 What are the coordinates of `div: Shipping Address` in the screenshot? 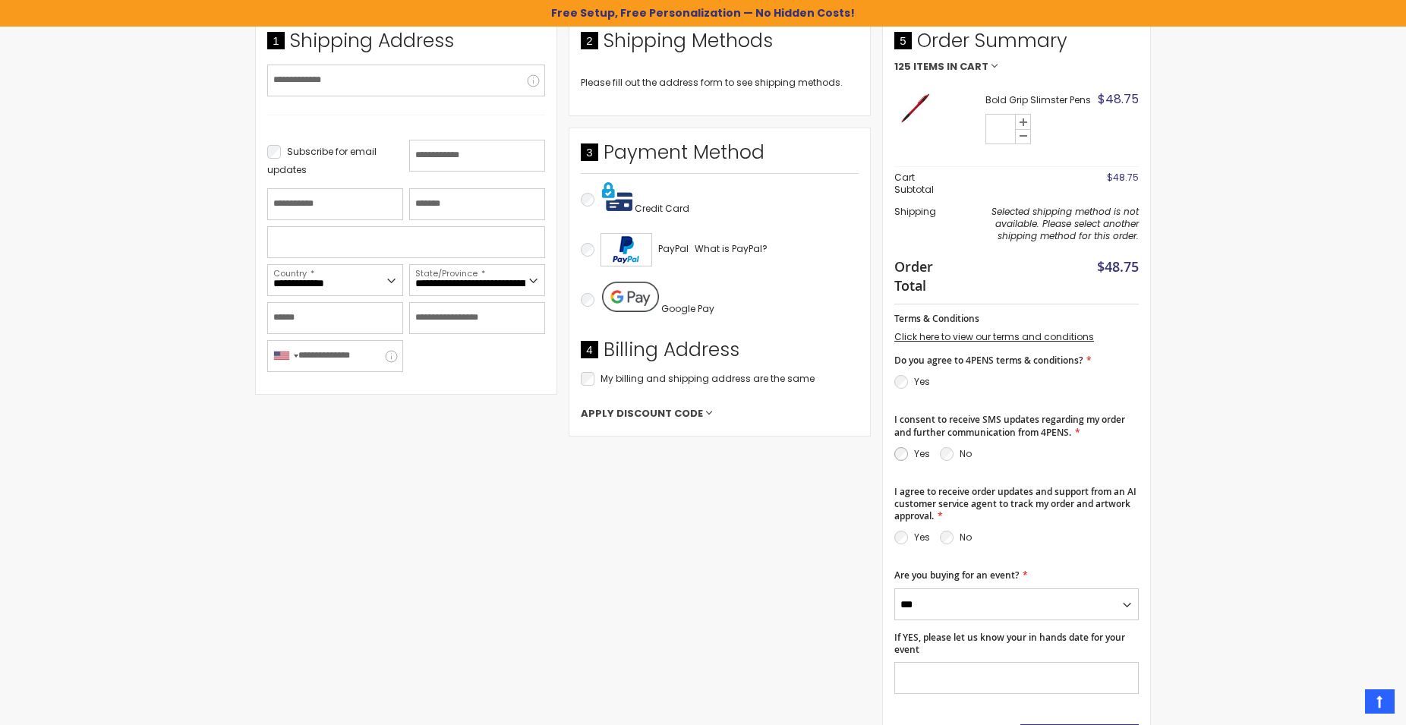 It's located at (406, 45).